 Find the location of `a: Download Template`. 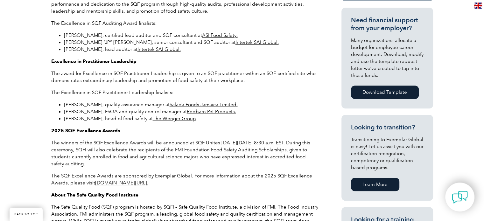

a: Download Template is located at coordinates (385, 92).